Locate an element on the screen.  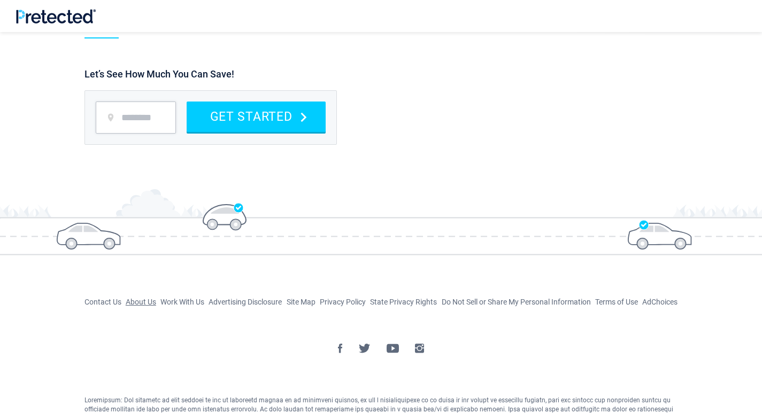
img: Pretected Logo is located at coordinates (56, 16).